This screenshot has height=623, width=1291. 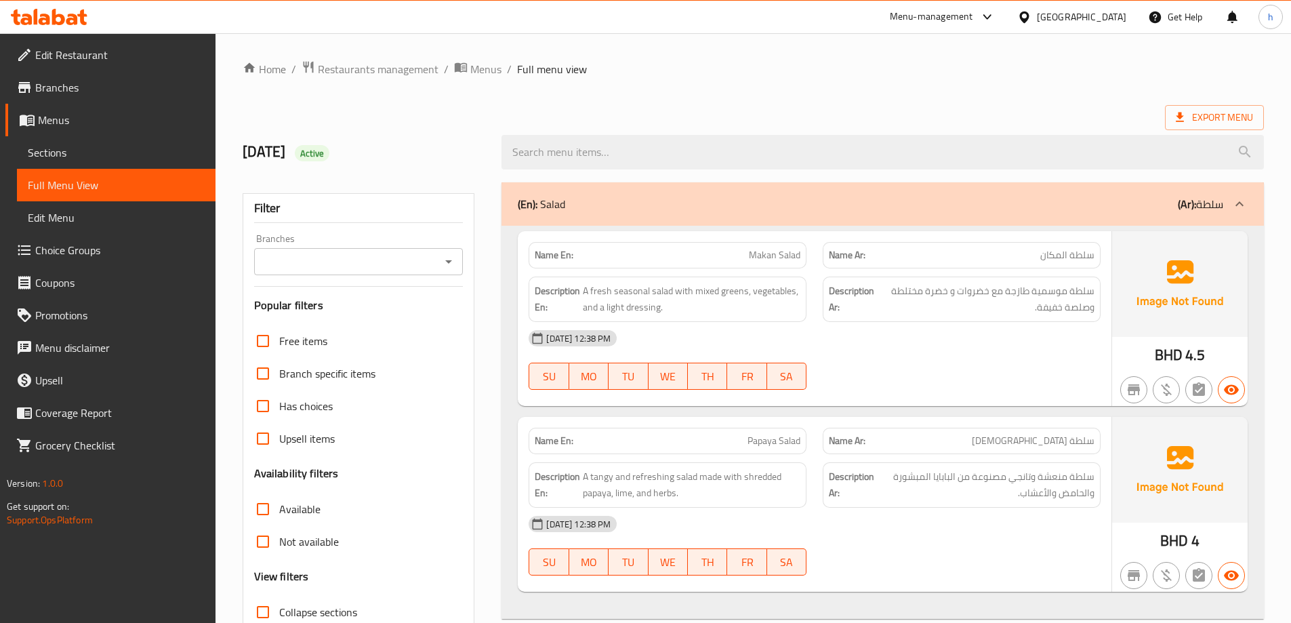 I want to click on button: Open, so click(x=449, y=262).